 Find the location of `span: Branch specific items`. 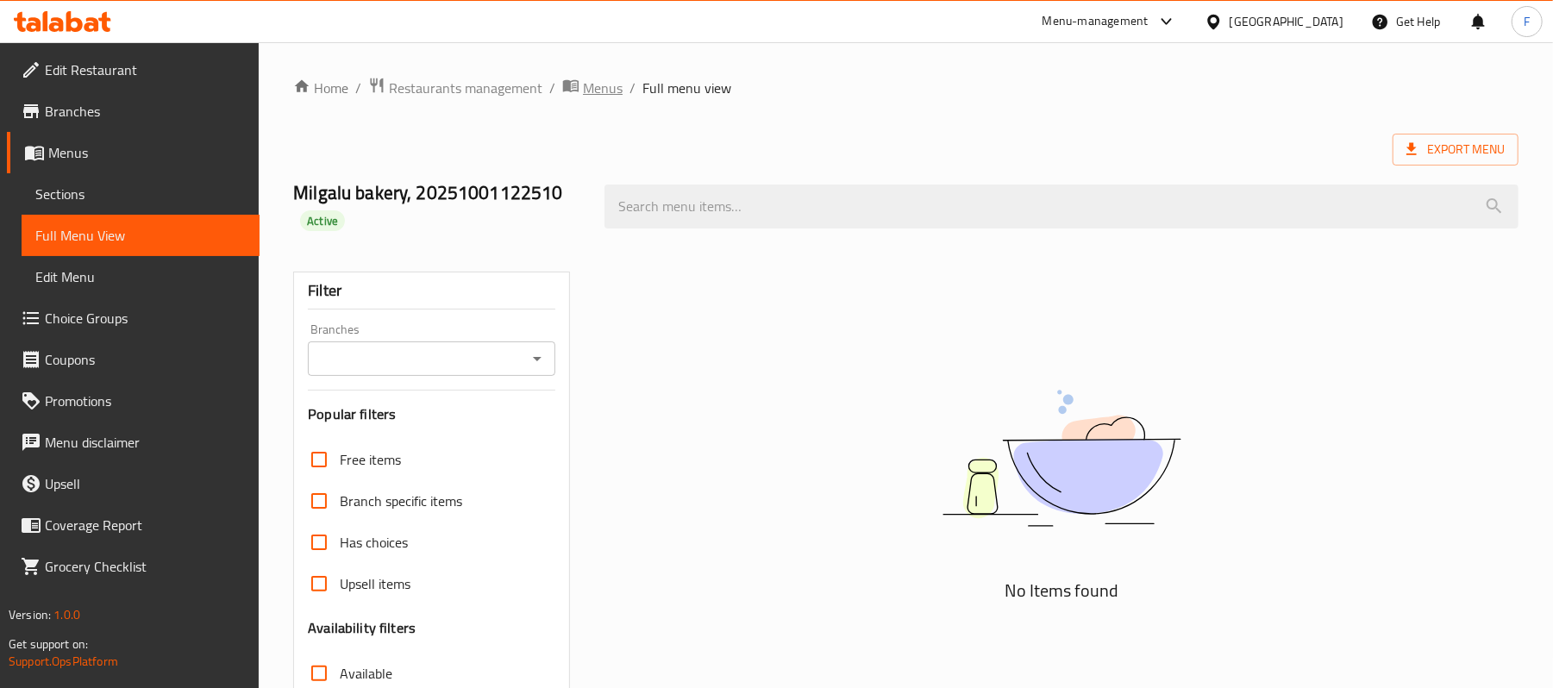

span: Branch specific items is located at coordinates (401, 501).